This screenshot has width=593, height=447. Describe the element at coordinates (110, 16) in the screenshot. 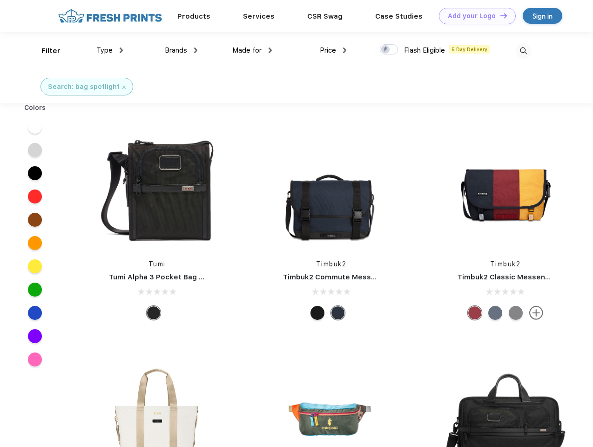

I see `img: fo%20logo%202.webp` at that location.